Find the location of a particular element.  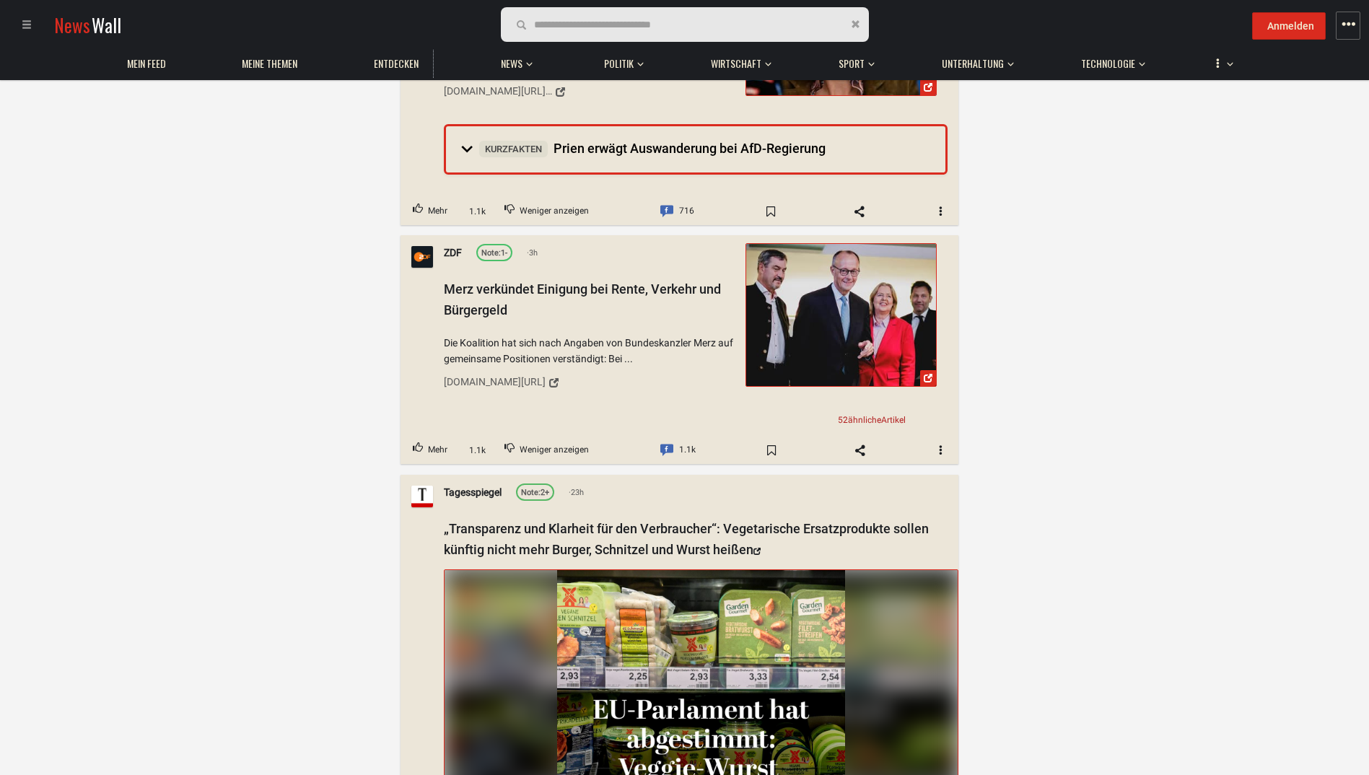

span: Die Koalition hat sich nach Angaben von Bundeskanzler Merz auf gemeinsame Positionen verständigt:... is located at coordinates (590, 351).